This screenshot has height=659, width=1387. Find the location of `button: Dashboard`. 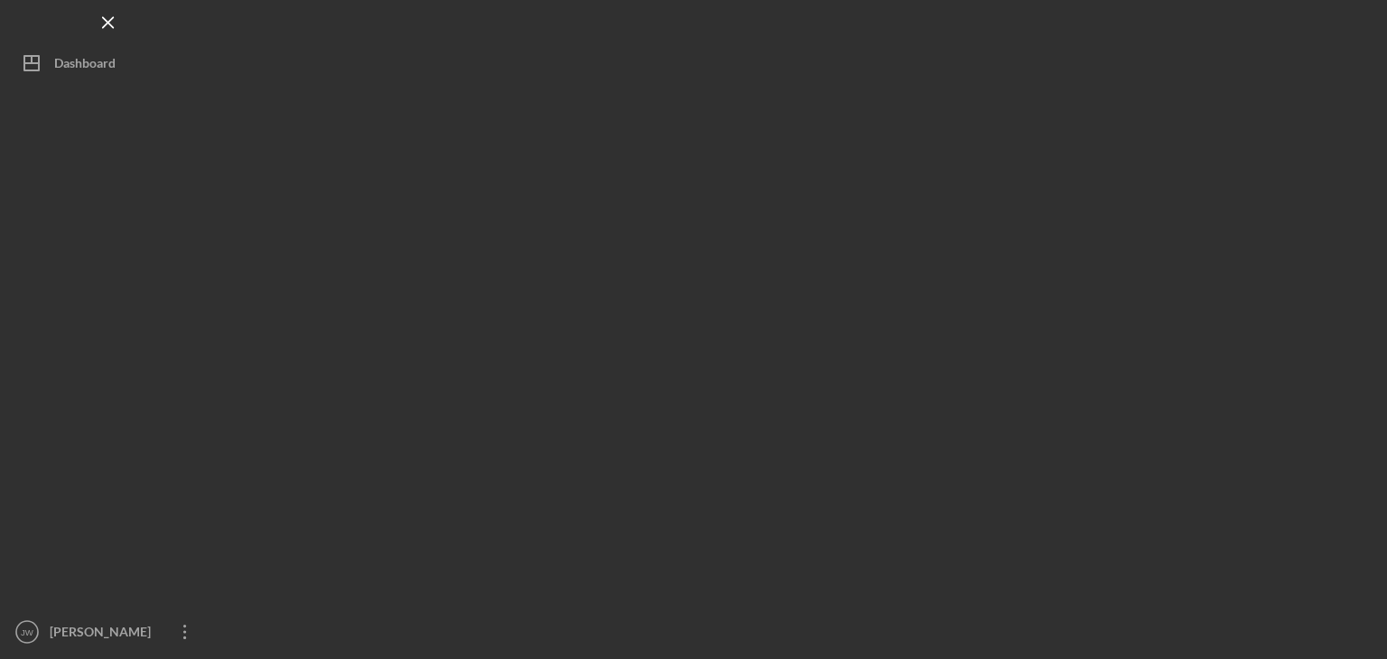

button: Dashboard is located at coordinates (108, 63).